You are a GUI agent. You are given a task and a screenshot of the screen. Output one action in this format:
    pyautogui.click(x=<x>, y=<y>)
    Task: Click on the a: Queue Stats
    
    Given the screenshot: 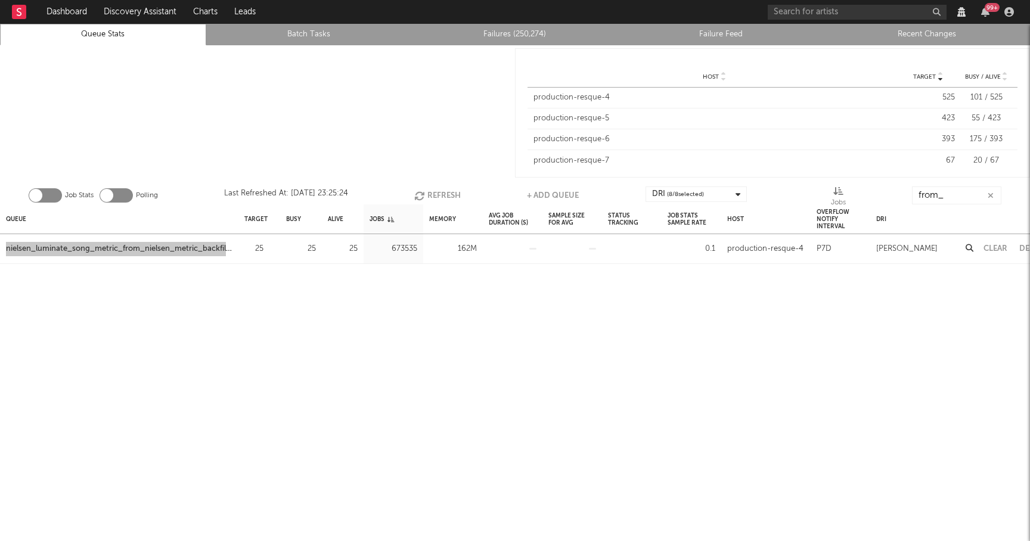 What is the action you would take?
    pyautogui.click(x=103, y=35)
    